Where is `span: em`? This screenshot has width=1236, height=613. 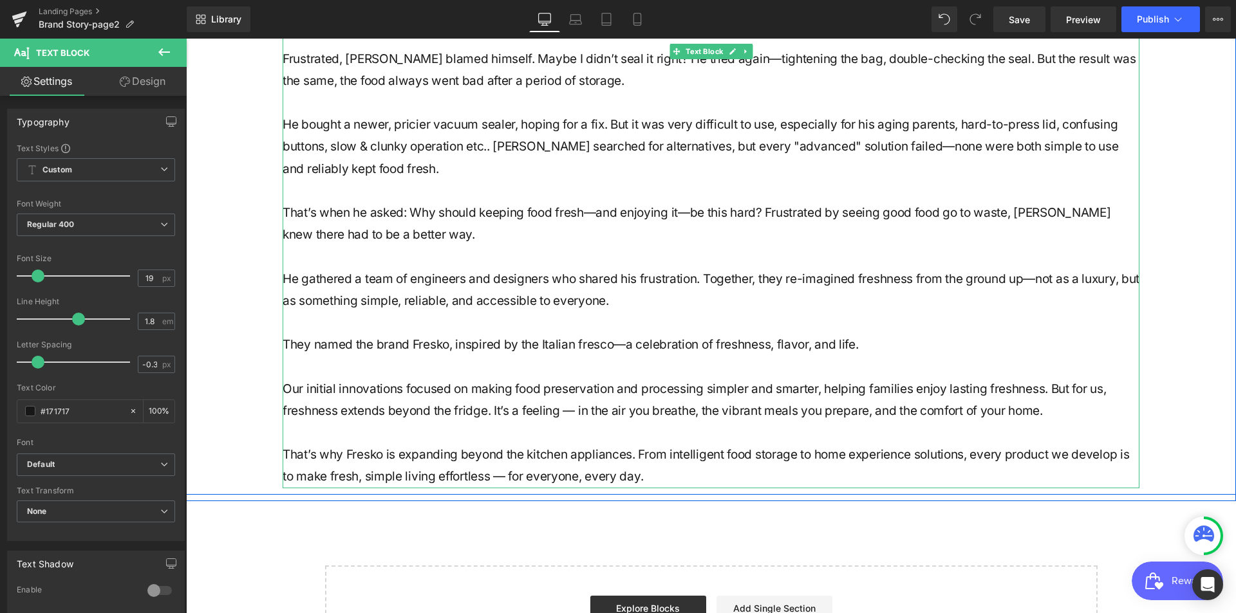 span: em is located at coordinates (167, 321).